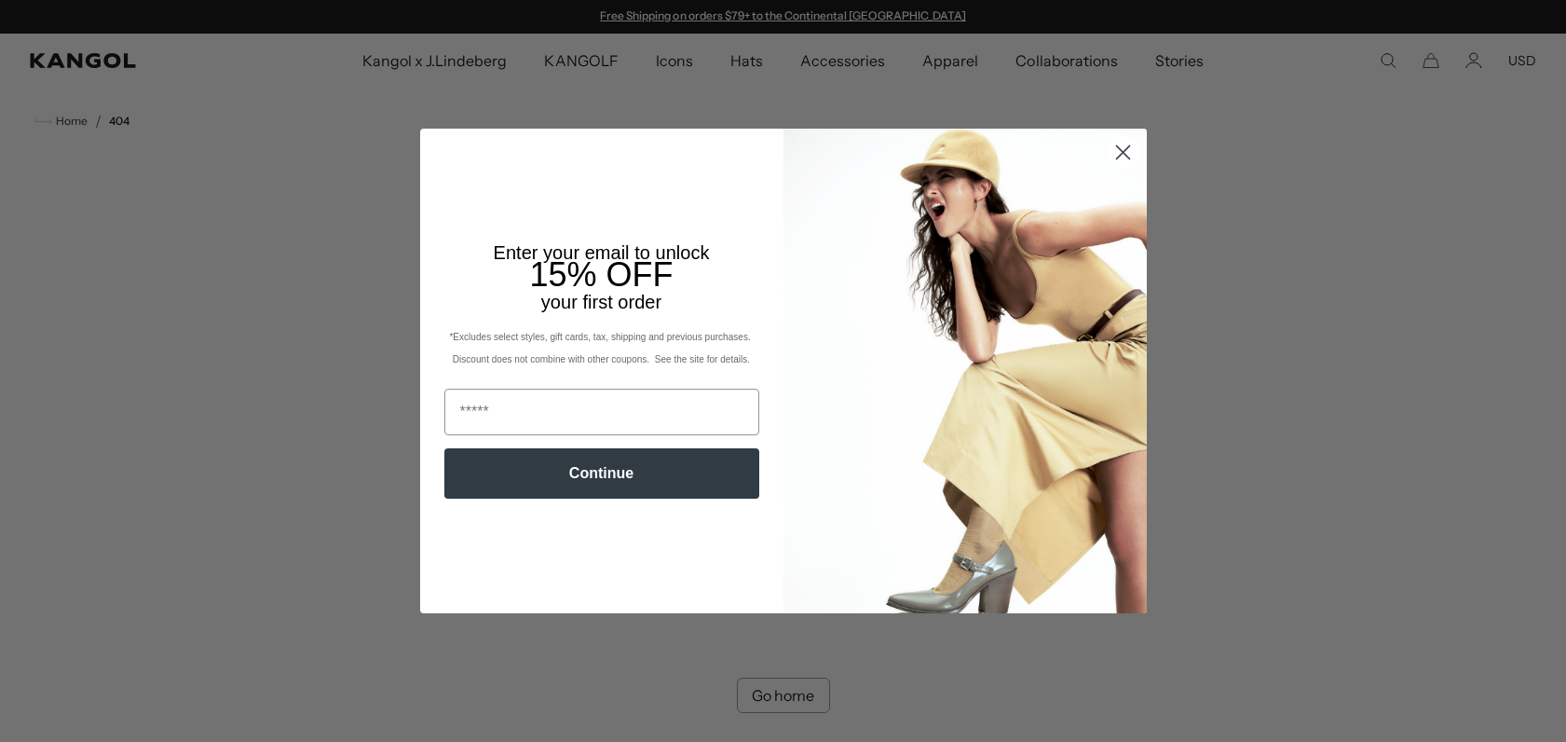  What do you see at coordinates (602, 252) in the screenshot?
I see `span: Enter your email to unlock` at bounding box center [602, 252].